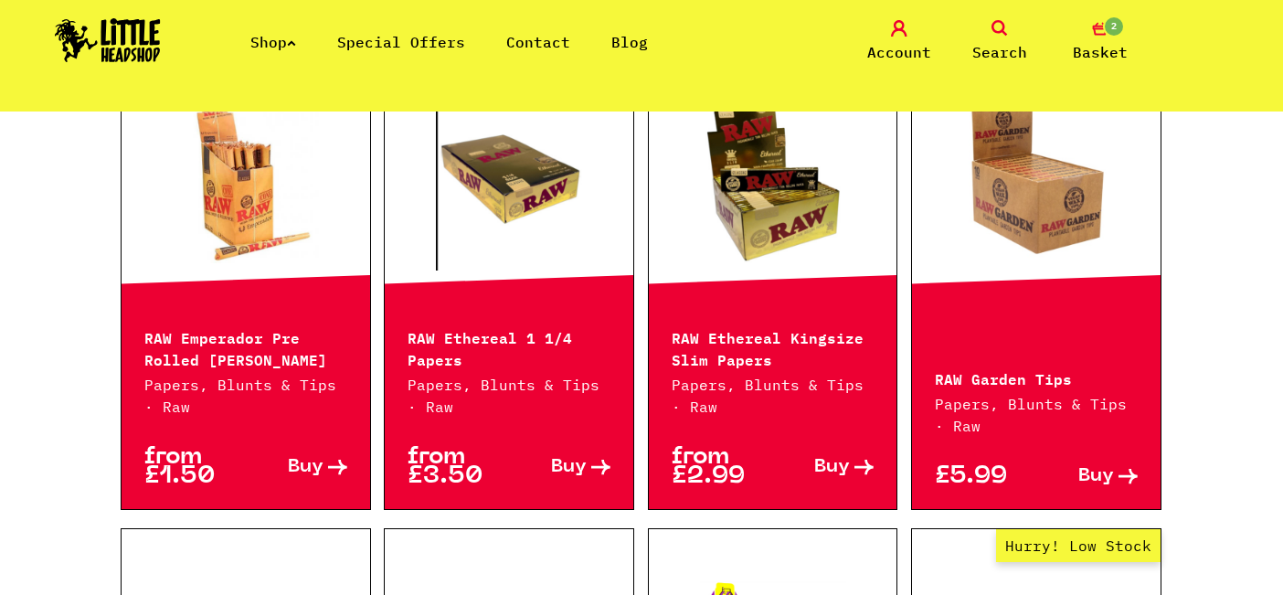 This screenshot has width=1283, height=595. I want to click on span: Hurry! Low Stock, so click(1078, 545).